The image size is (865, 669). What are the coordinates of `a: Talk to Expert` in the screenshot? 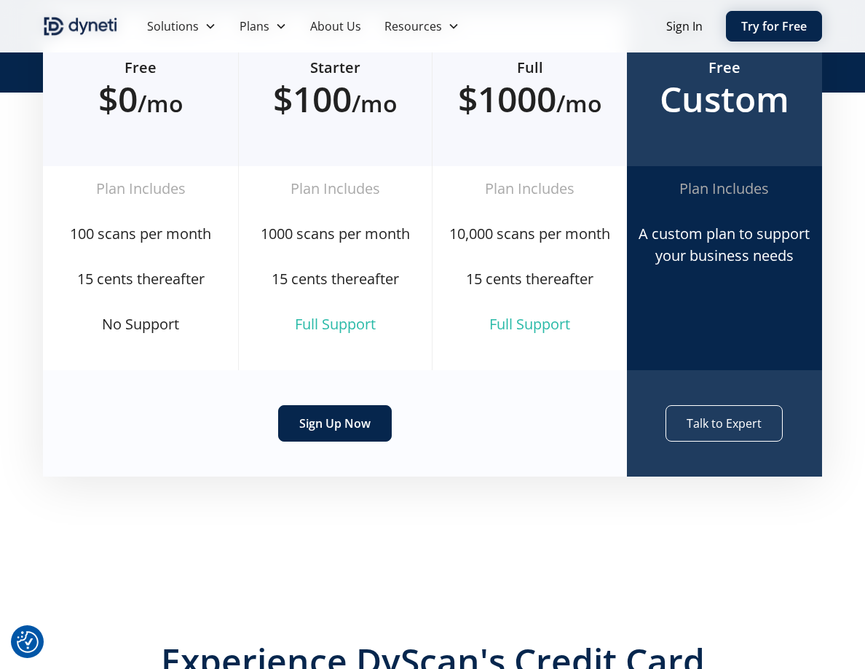 It's located at (724, 423).